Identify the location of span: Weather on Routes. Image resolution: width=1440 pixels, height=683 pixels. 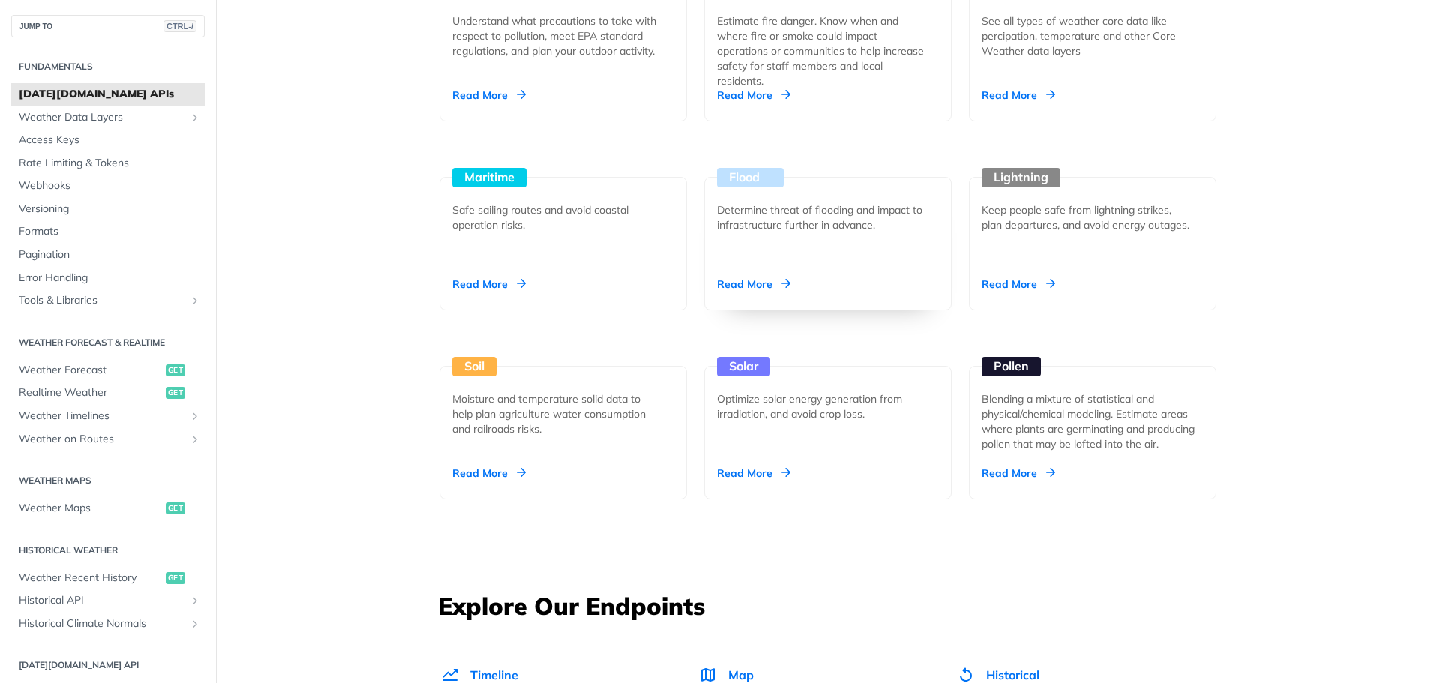
(102, 439).